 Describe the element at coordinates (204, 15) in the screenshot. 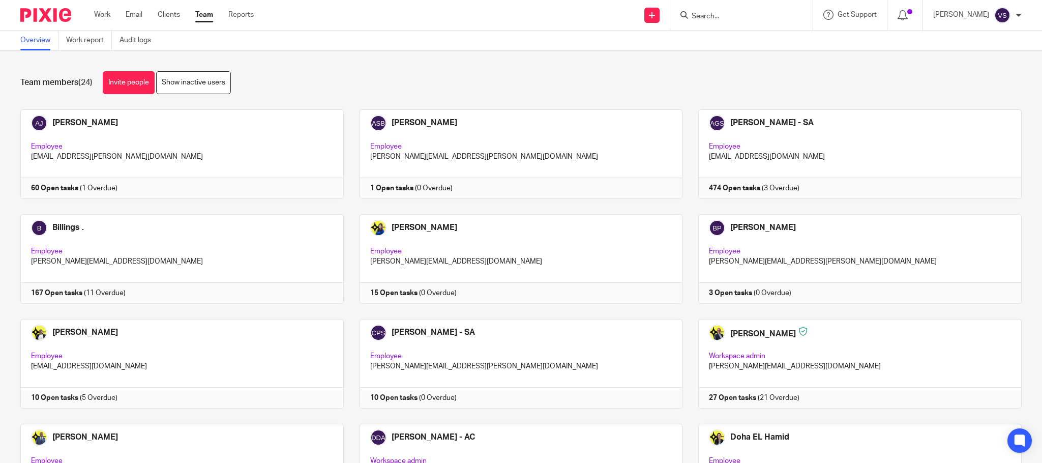

I see `a: Team` at that location.